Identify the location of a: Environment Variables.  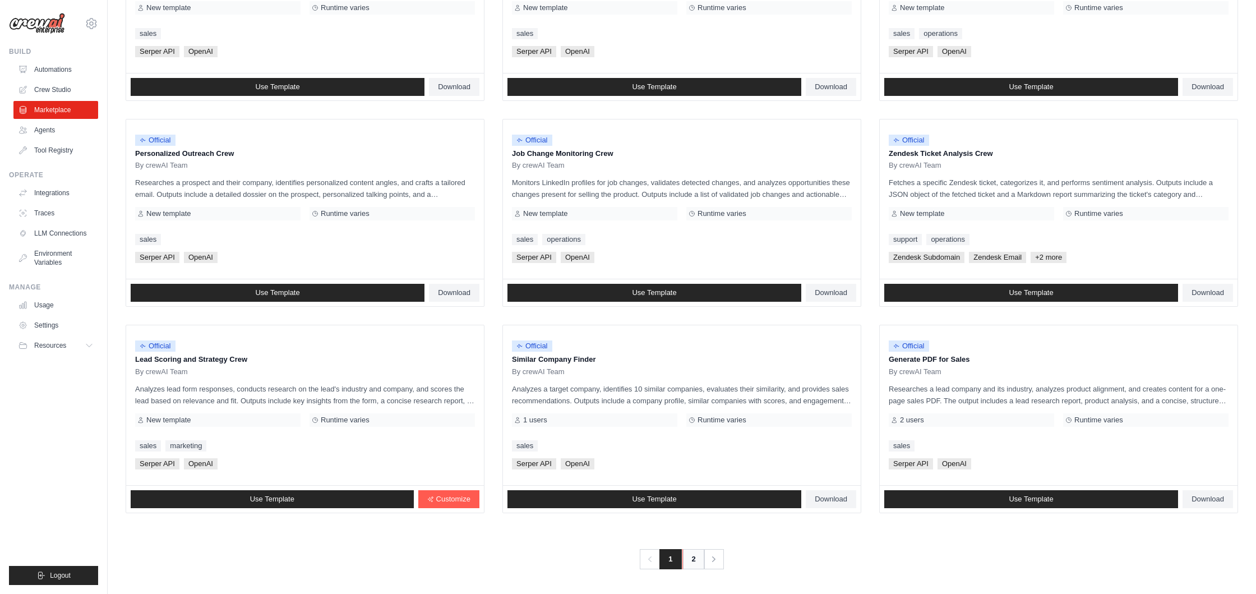
(56, 258).